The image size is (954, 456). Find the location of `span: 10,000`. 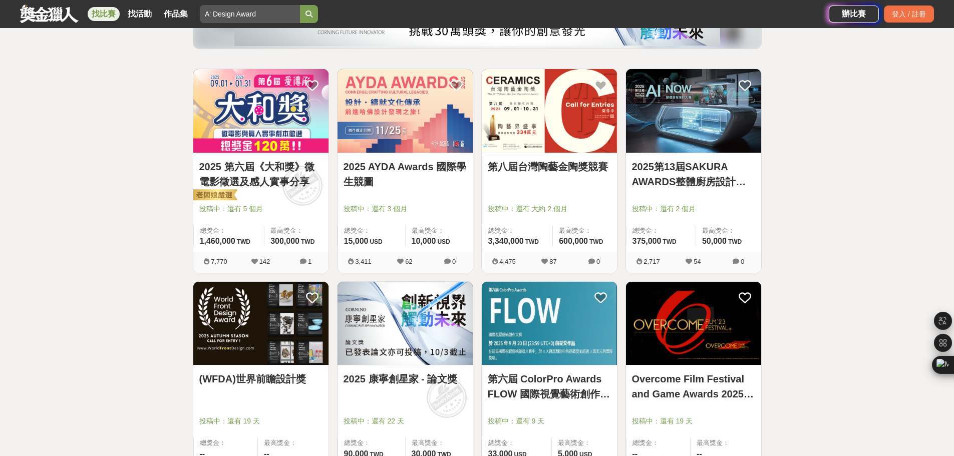

span: 10,000 is located at coordinates (424, 241).